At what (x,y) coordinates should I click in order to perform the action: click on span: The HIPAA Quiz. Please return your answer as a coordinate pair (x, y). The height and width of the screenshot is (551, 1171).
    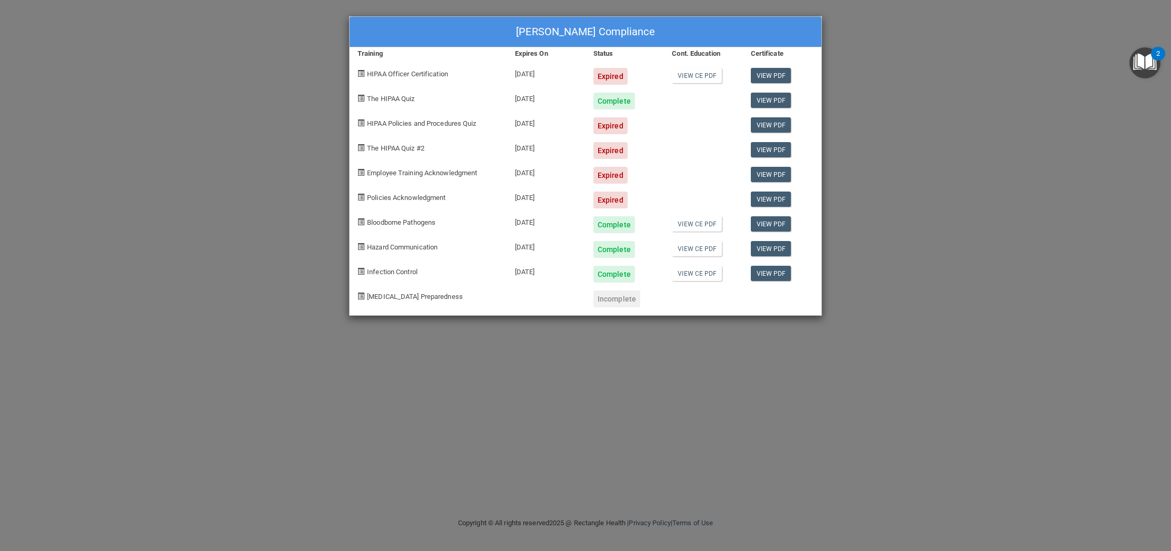
    Looking at the image, I should click on (391, 98).